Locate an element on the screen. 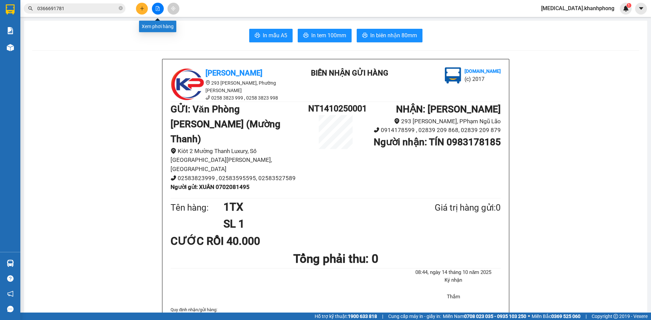 The image size is (651, 320). li: 02583823999 , 02583595595, 02583527589 is located at coordinates (239, 178).